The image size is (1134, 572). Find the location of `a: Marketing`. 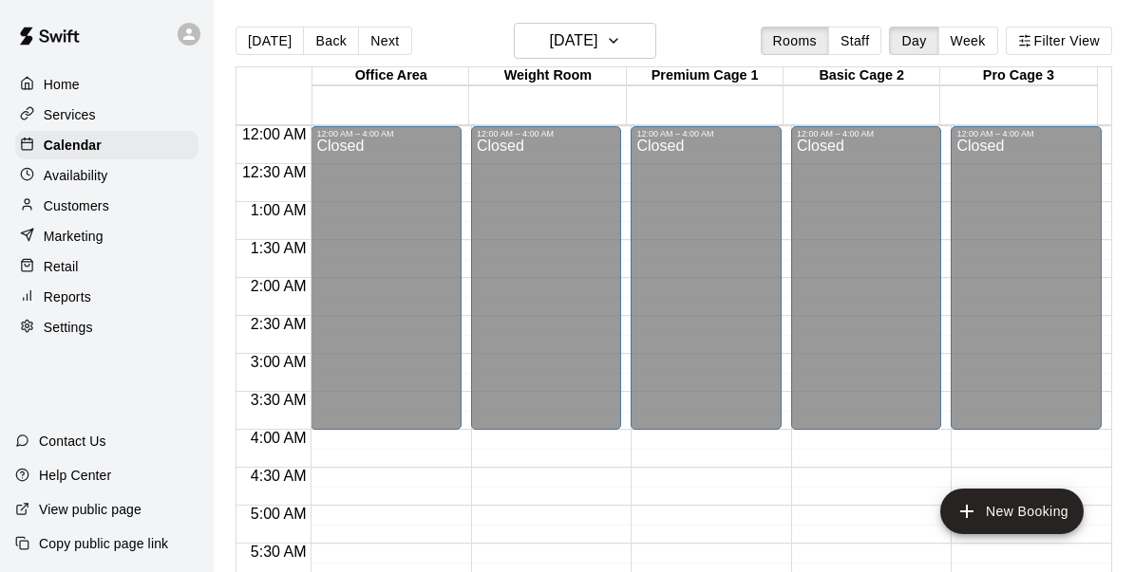

a: Marketing is located at coordinates (106, 236).